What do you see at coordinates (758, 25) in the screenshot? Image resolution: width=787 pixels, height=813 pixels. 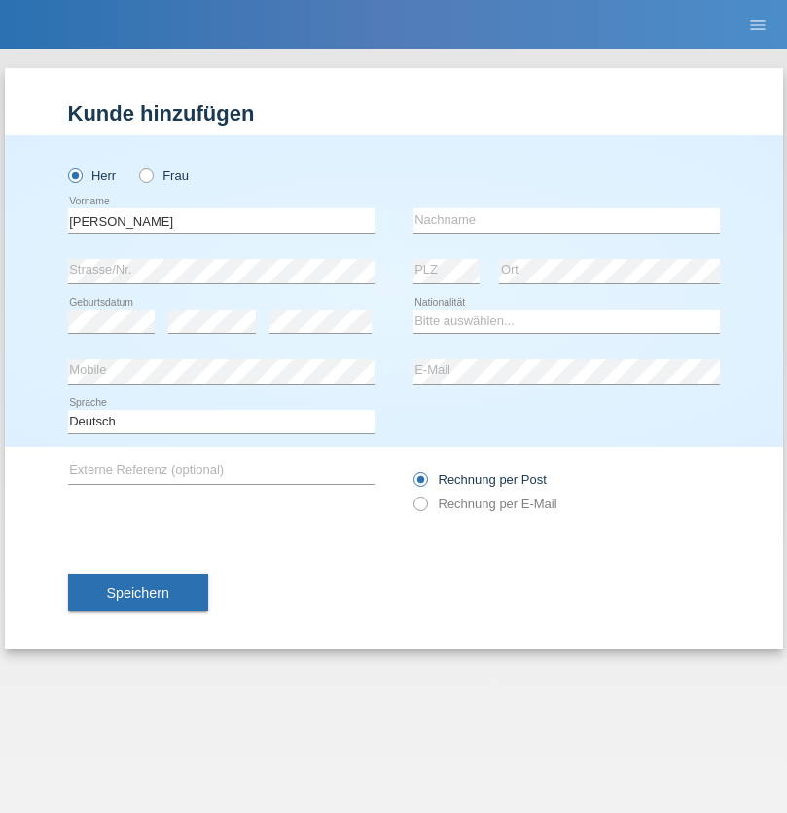 I see `i: menu` at bounding box center [758, 25].